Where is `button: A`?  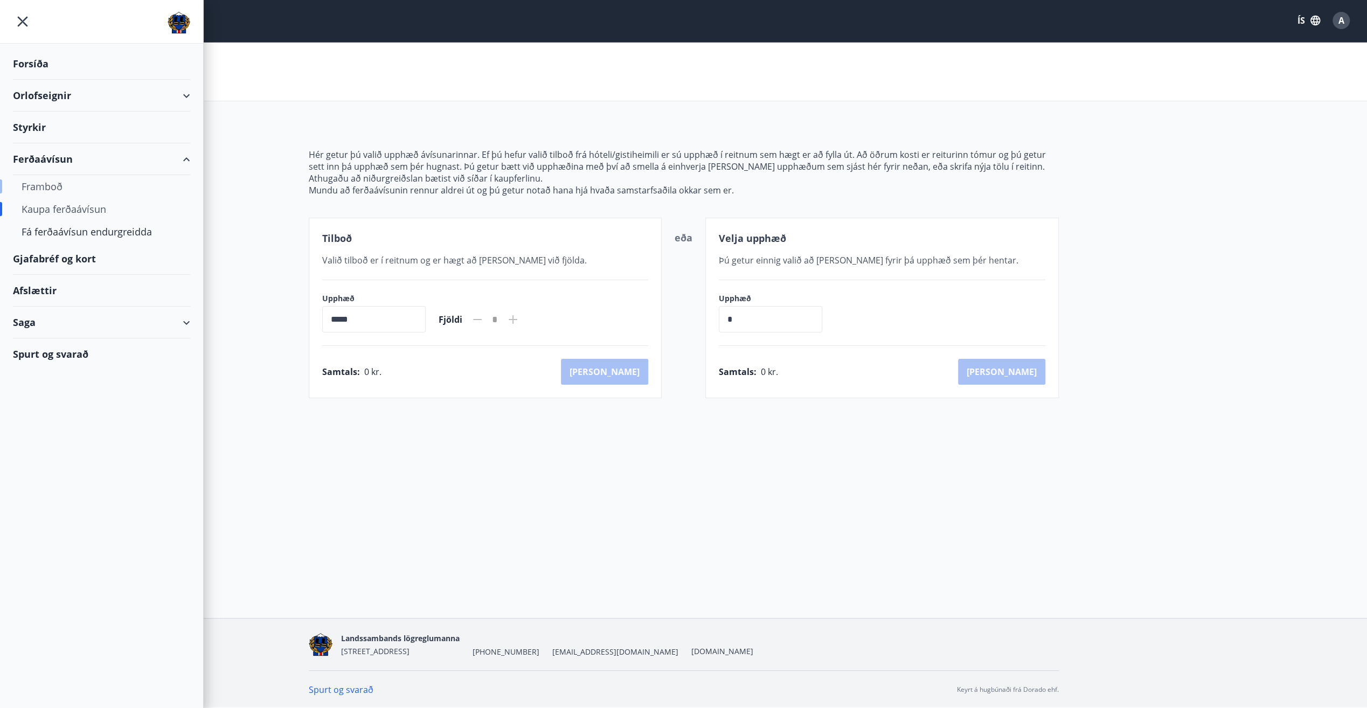 button: A is located at coordinates (1341, 20).